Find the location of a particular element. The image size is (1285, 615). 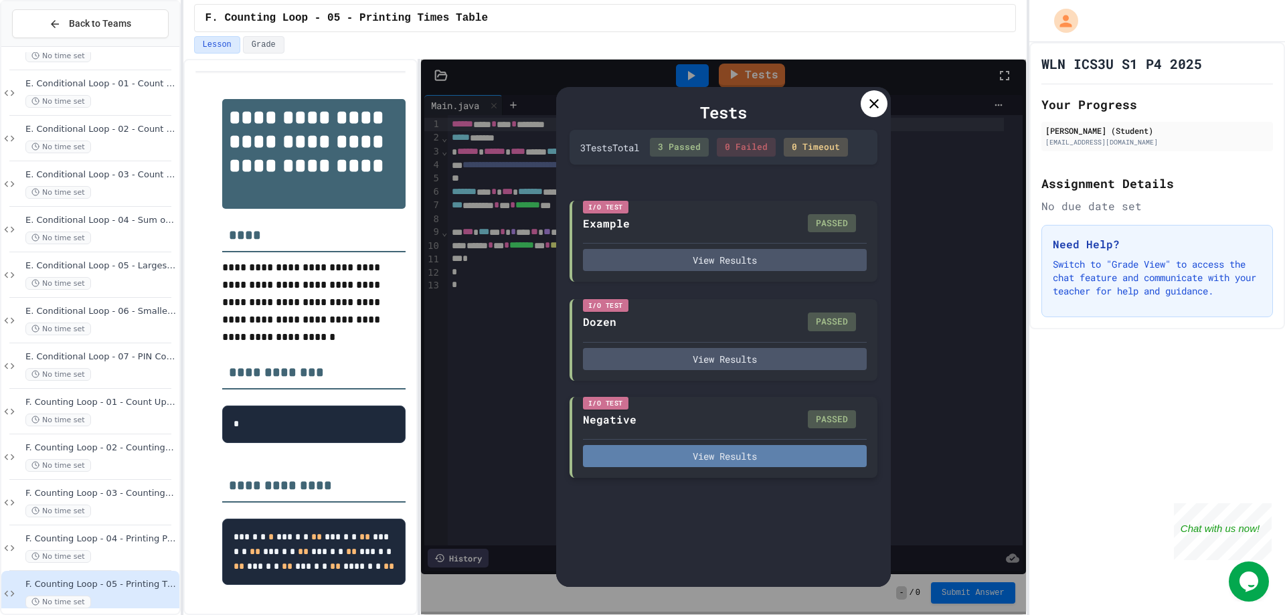

div: Tests is located at coordinates (723, 112).